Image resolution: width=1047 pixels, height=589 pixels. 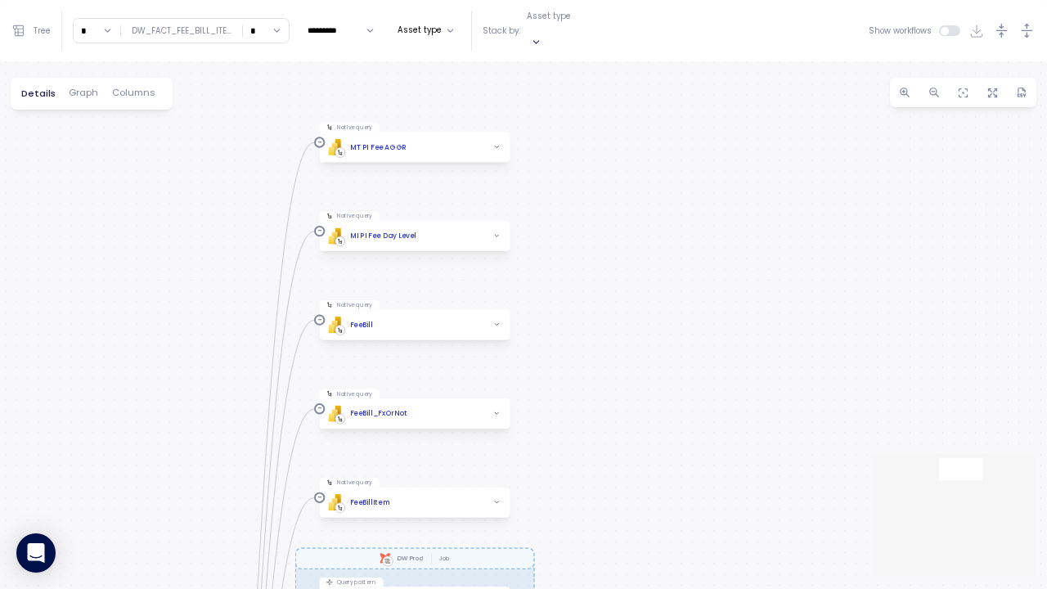 I want to click on div: FeeBill, so click(x=362, y=325).